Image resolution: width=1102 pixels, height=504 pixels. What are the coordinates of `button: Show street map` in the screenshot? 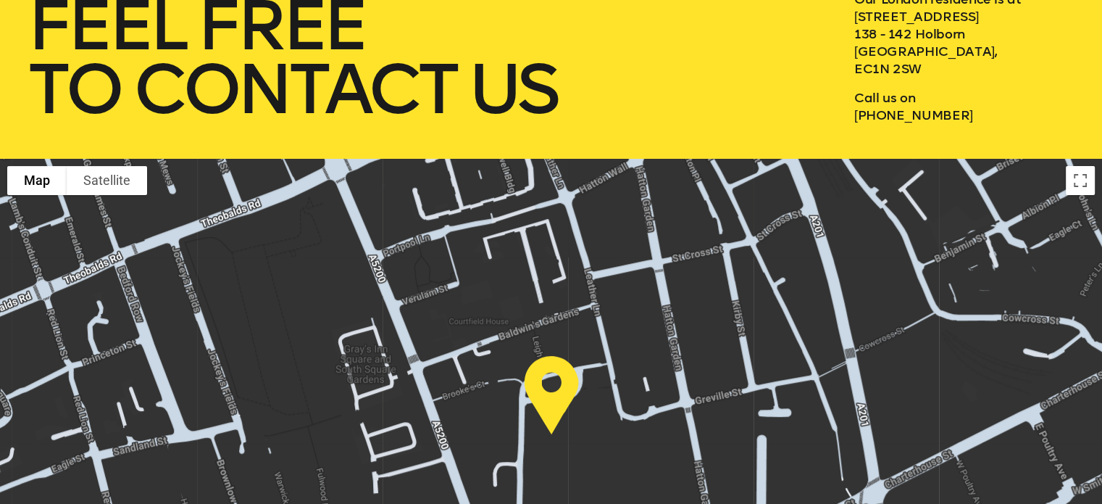 It's located at (37, 180).